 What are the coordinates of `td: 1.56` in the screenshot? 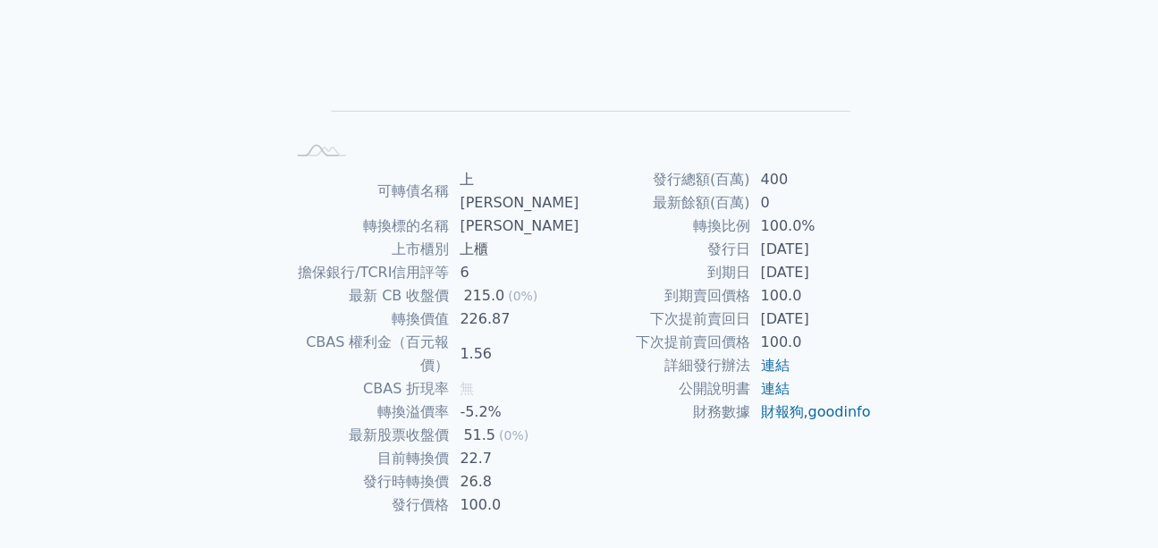 It's located at (514, 354).